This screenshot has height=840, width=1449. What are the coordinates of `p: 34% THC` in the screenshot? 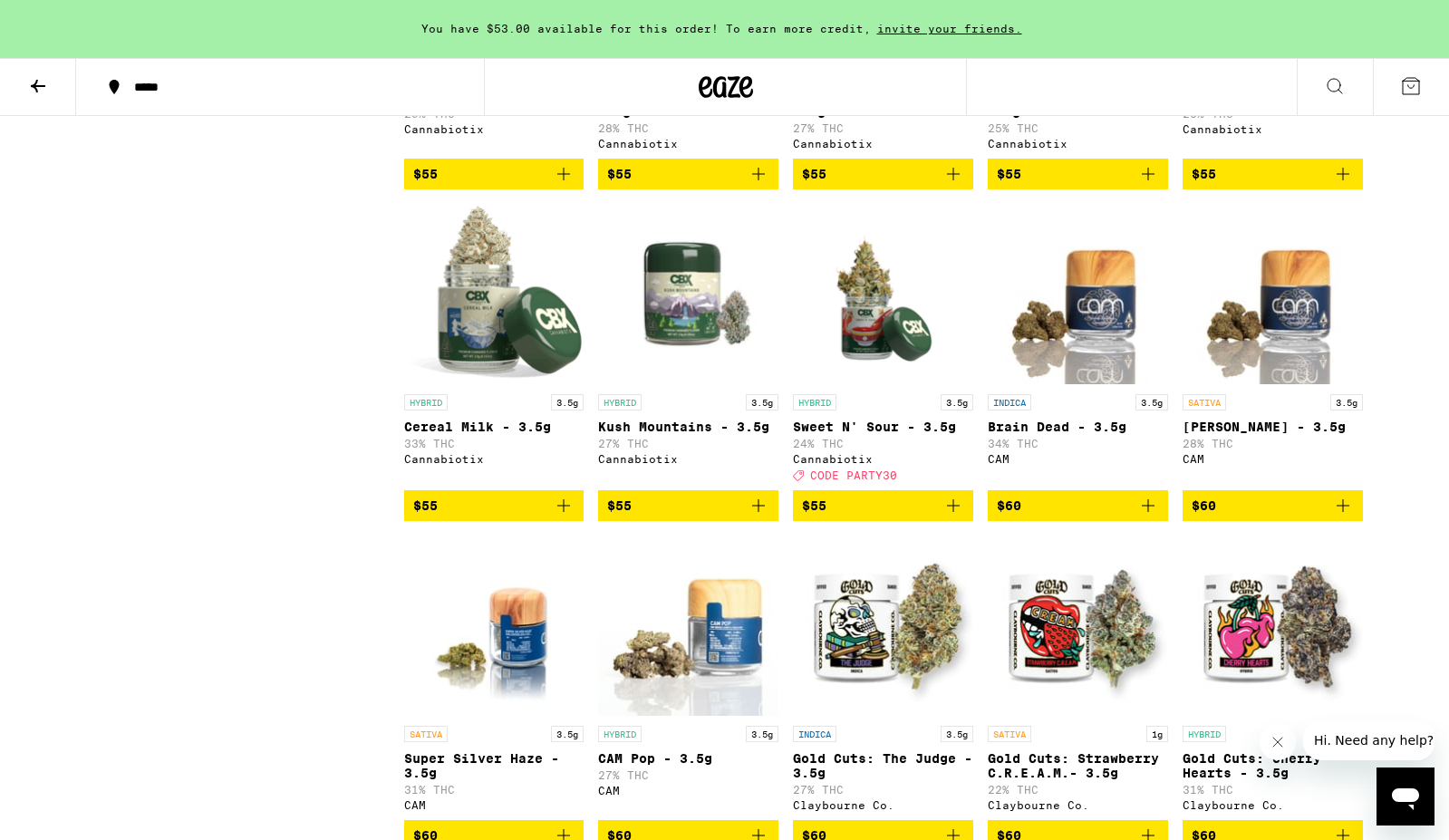 It's located at (1077, 443).